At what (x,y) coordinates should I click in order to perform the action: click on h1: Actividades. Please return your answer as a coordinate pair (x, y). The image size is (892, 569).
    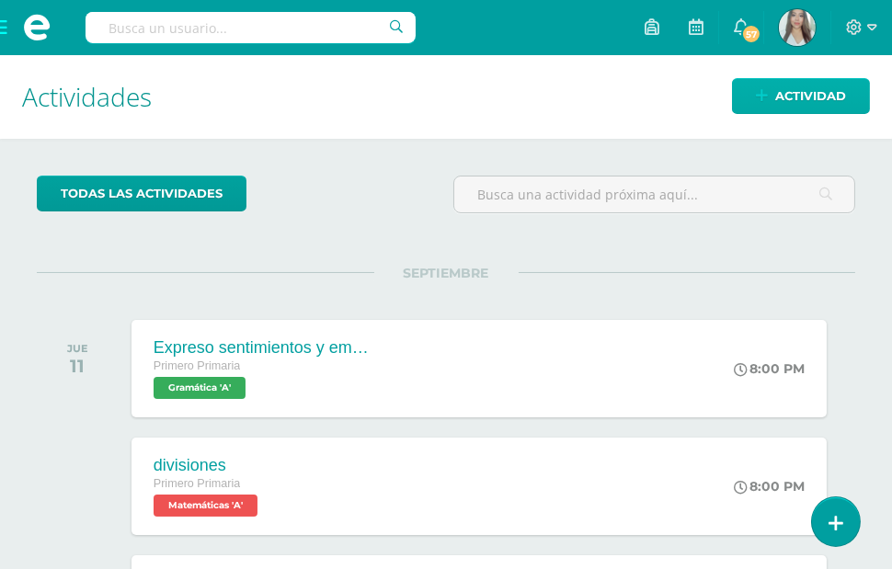
    Looking at the image, I should click on (446, 97).